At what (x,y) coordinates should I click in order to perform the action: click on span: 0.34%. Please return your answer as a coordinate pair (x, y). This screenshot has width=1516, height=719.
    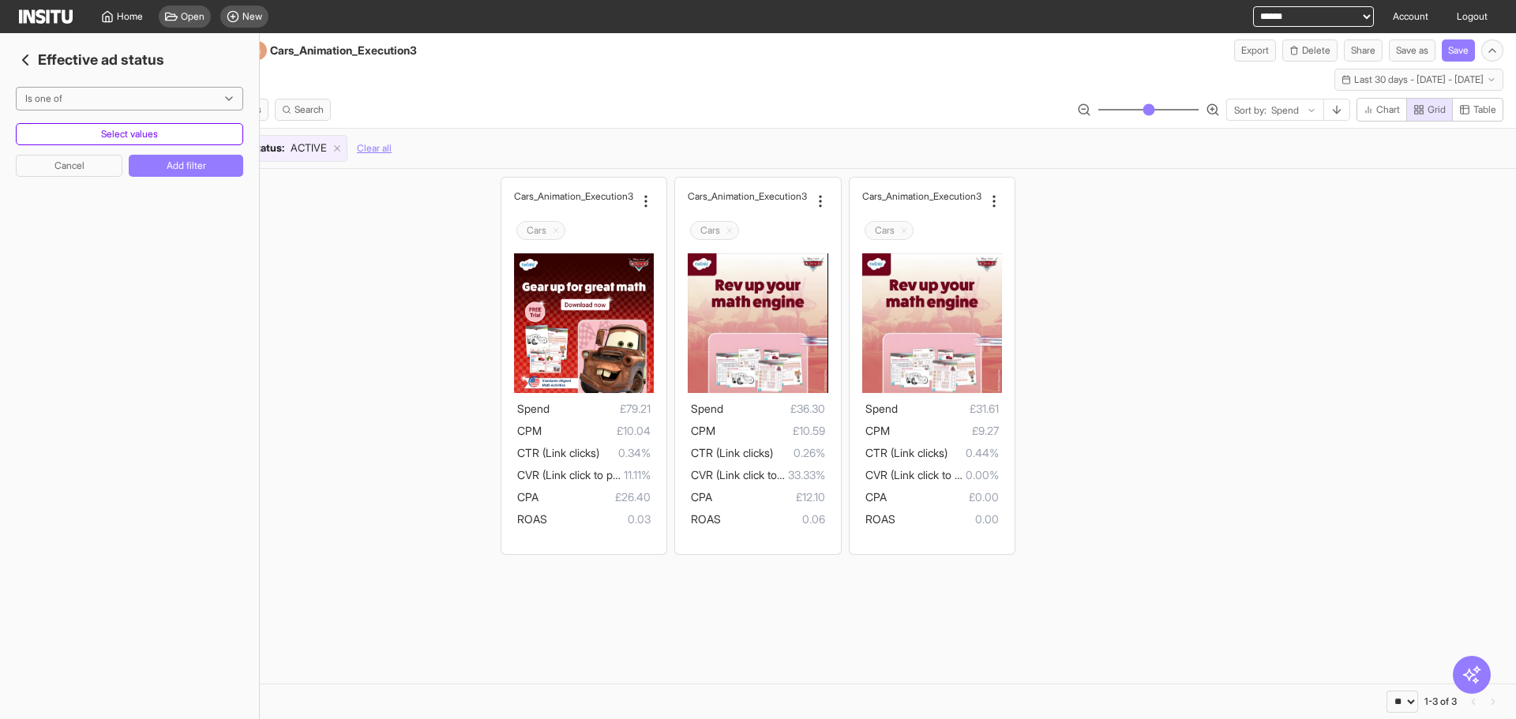
    Looking at the image, I should click on (625, 453).